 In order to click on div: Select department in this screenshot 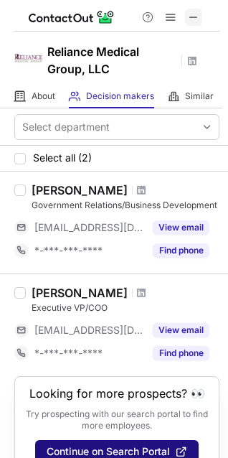, I will do `click(66, 127)`.